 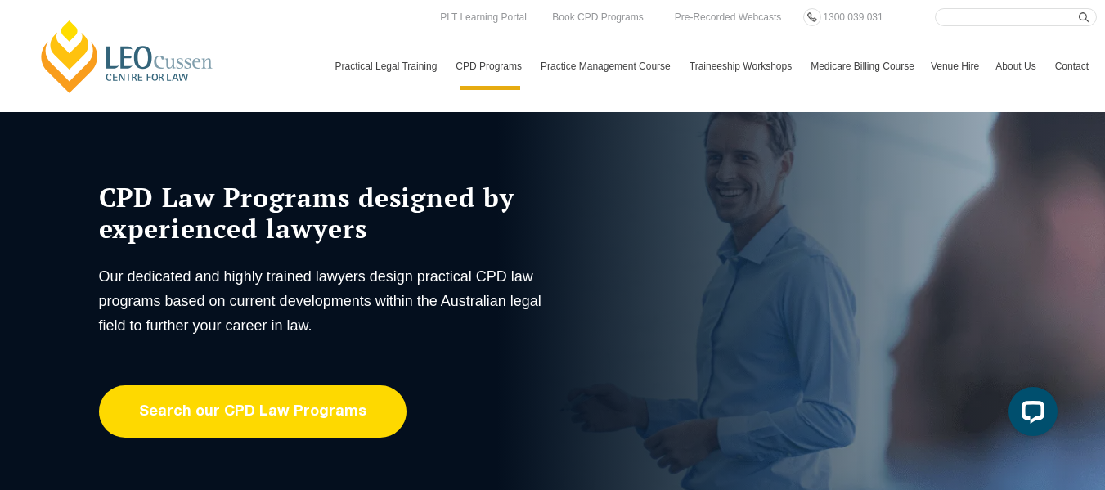 What do you see at coordinates (38, 31) in the screenshot?
I see `button: Open LiveChat chat widget` at bounding box center [38, 31].